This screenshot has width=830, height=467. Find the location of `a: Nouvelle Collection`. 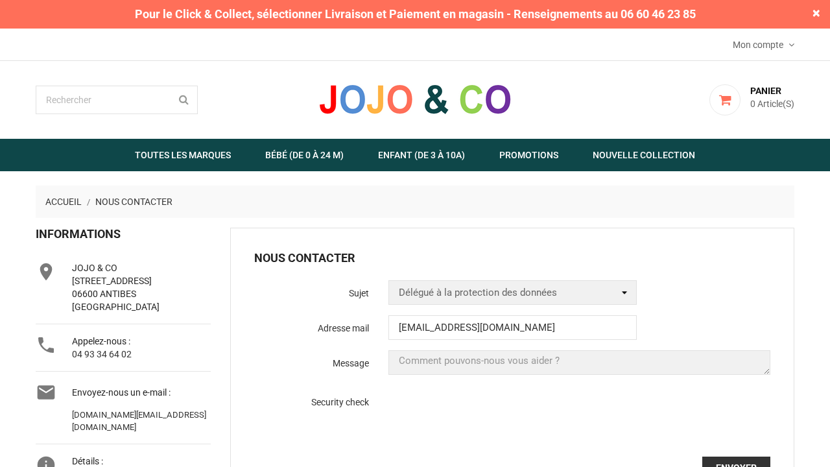

a: Nouvelle Collection is located at coordinates (644, 155).